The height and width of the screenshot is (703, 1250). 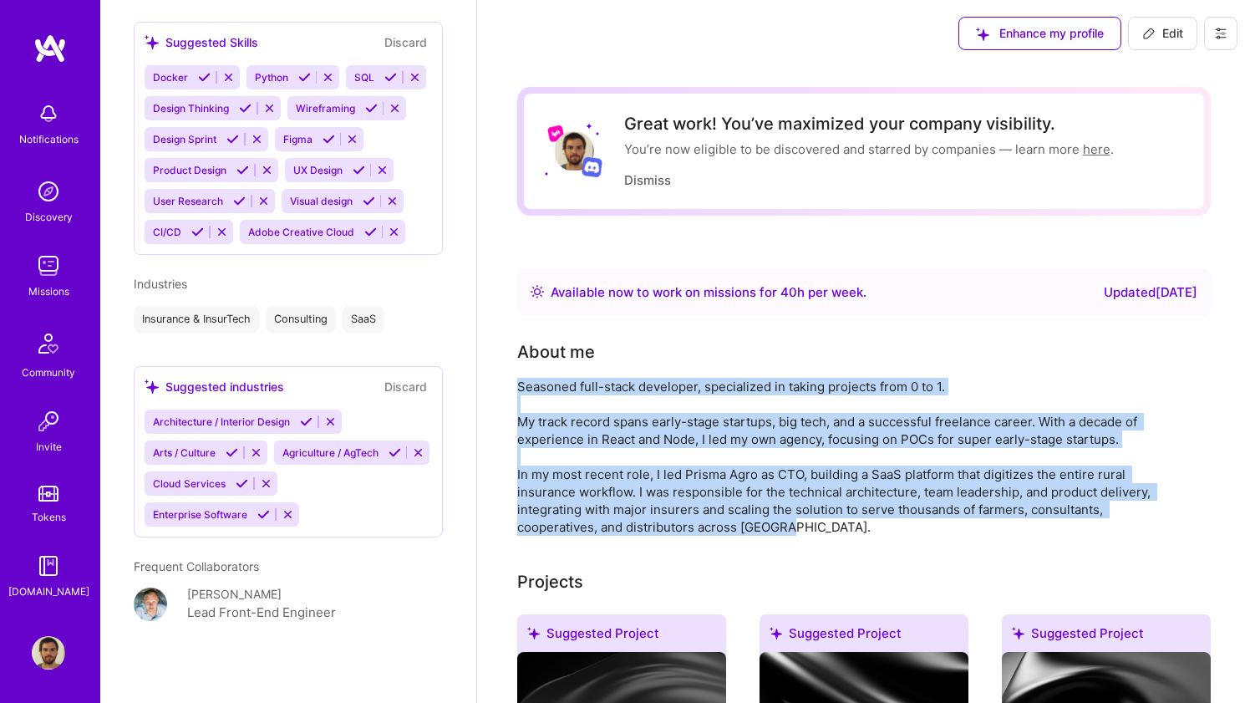 What do you see at coordinates (556, 133) in the screenshot?
I see `img: Lyft logo` at bounding box center [556, 133].